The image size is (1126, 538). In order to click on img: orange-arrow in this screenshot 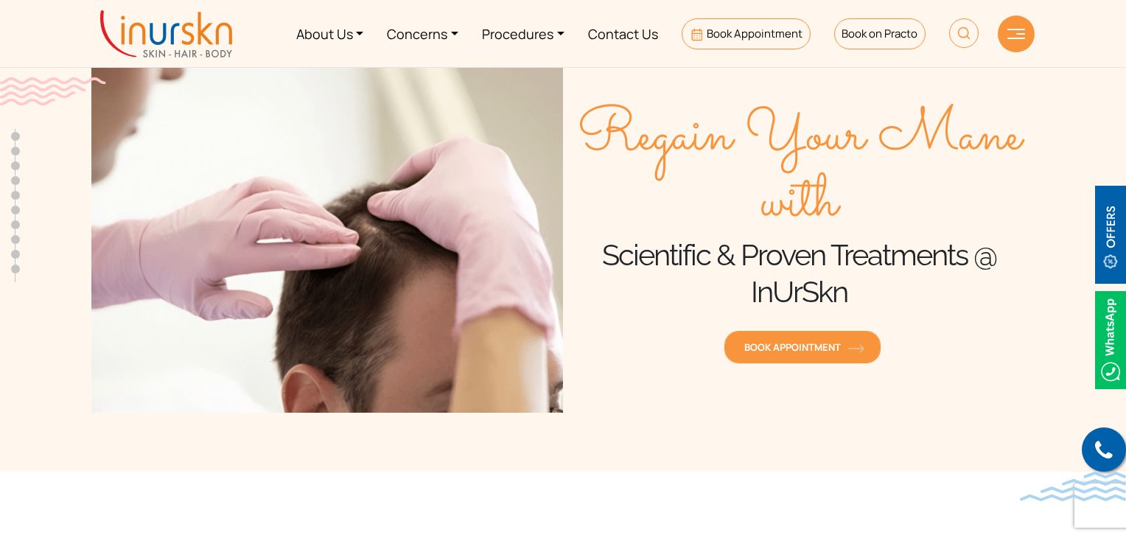, I will do `click(856, 349)`.